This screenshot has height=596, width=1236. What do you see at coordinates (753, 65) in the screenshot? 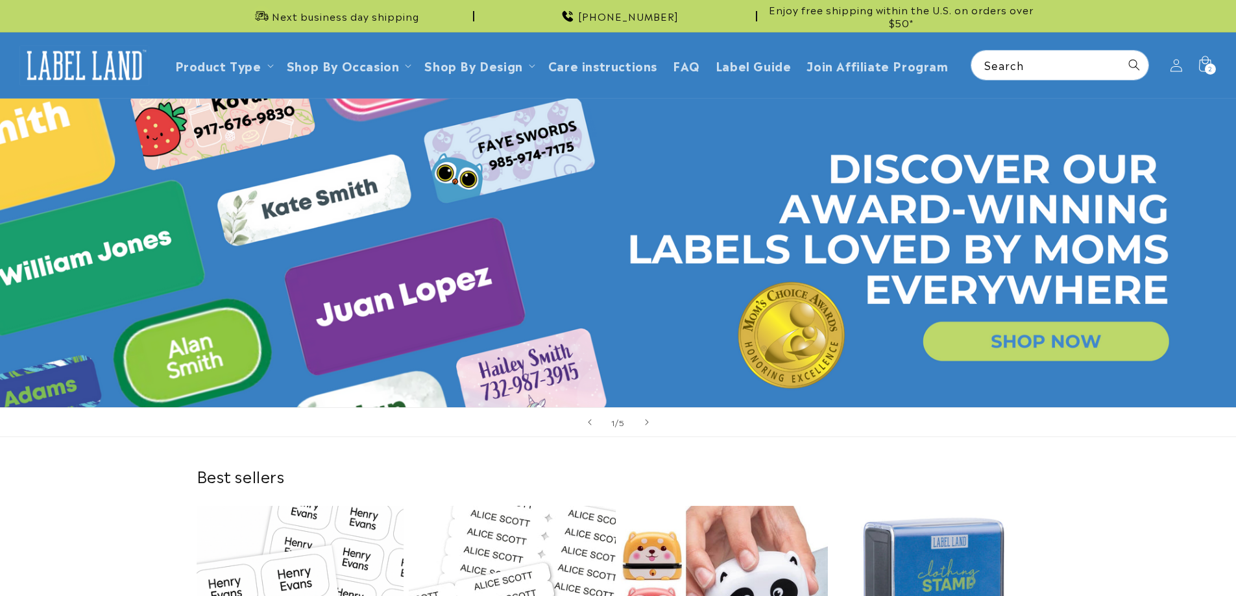
I see `span: Label Guide` at bounding box center [753, 65].